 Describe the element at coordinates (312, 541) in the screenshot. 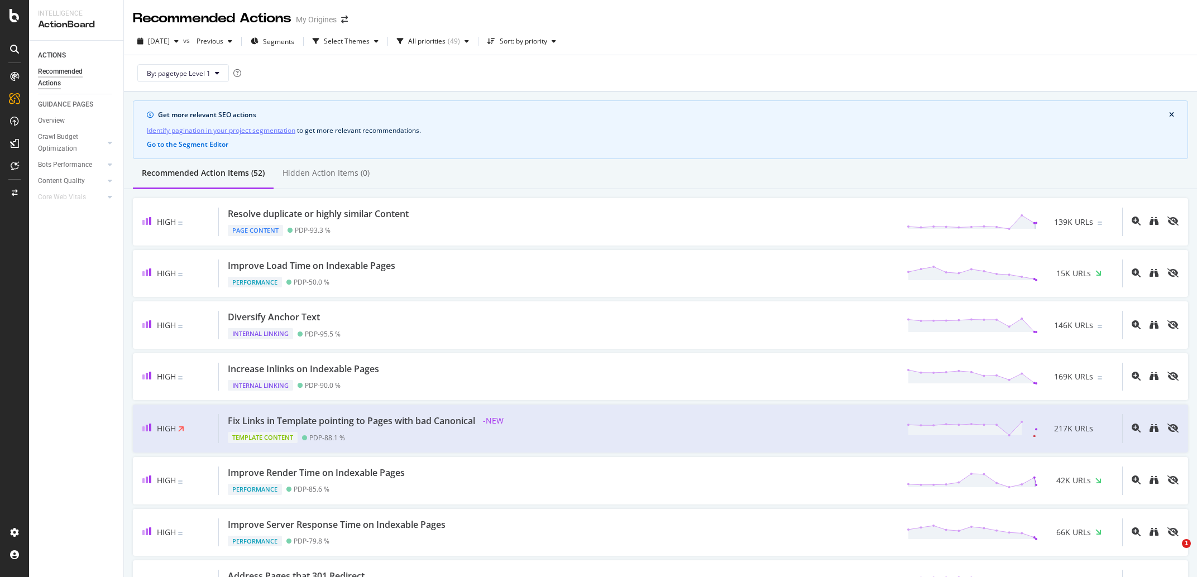

I see `div: PDP - 79.8 %` at that location.